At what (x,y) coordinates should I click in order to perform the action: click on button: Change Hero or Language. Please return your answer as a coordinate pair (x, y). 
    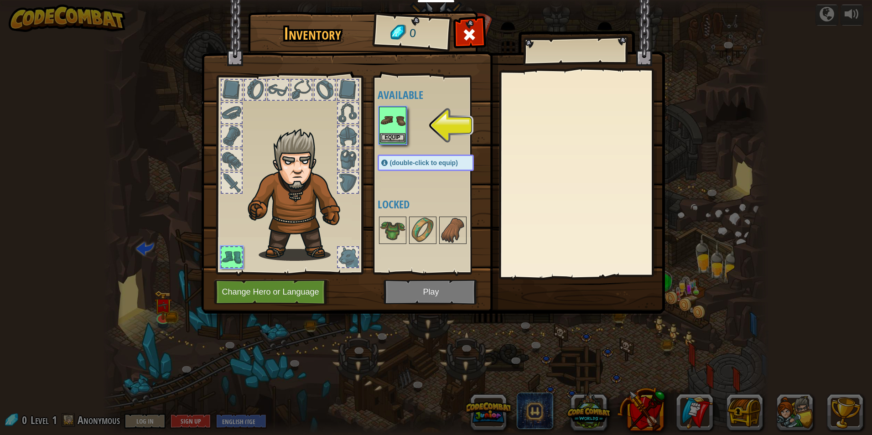
    Looking at the image, I should click on (272, 292).